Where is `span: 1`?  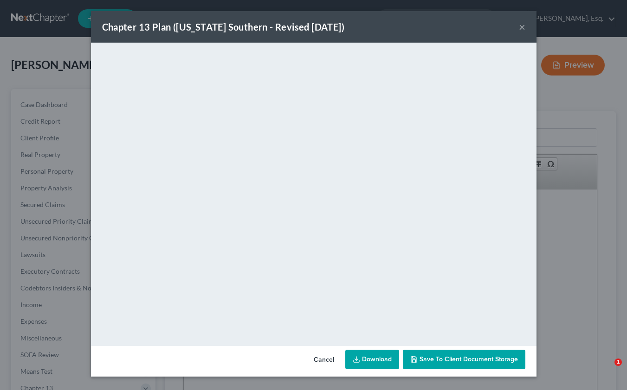
span: 1 is located at coordinates (618, 363).